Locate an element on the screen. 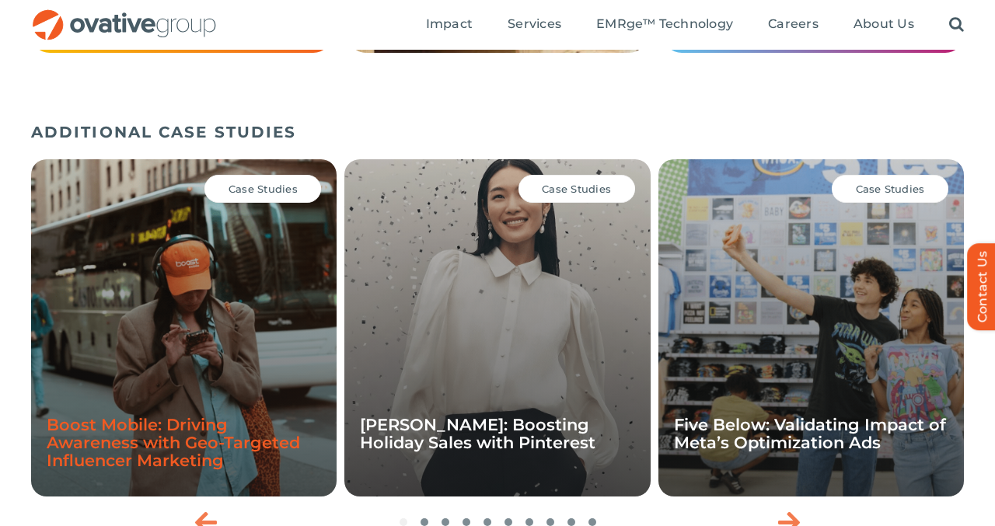 This screenshot has height=526, width=995. span: Services is located at coordinates (534, 24).